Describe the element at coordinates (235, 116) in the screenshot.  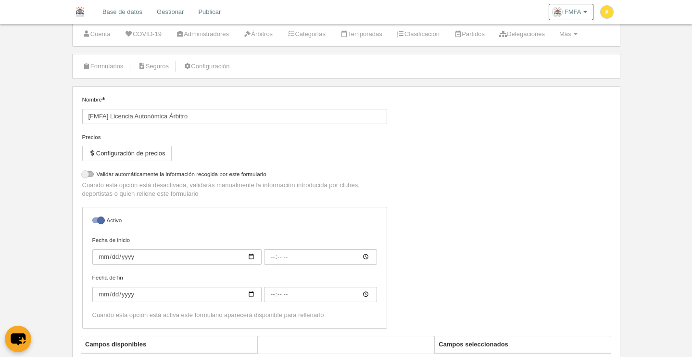
I see `input: Nombre` at that location.